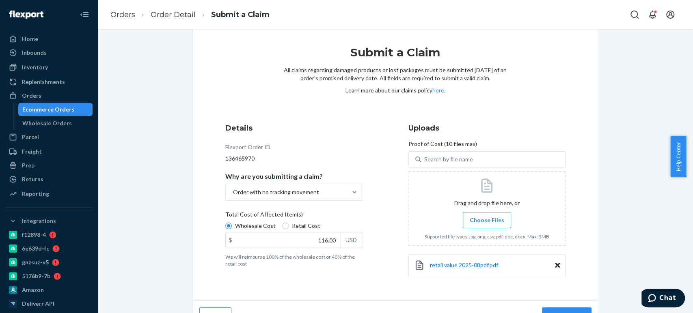 This screenshot has width=693, height=313. Describe the element at coordinates (634, 15) in the screenshot. I see `button: Open Search Box` at that location.